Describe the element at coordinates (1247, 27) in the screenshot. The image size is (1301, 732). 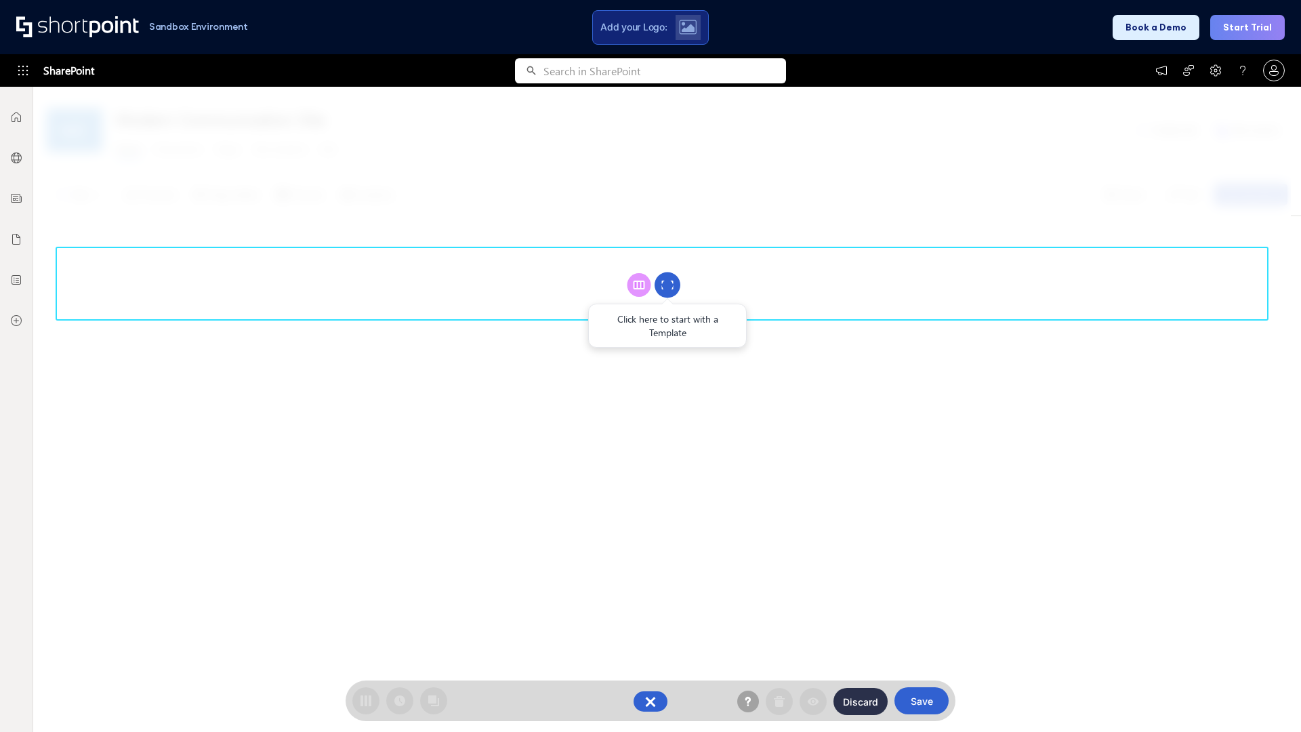
I see `button: Start Trial` at that location.